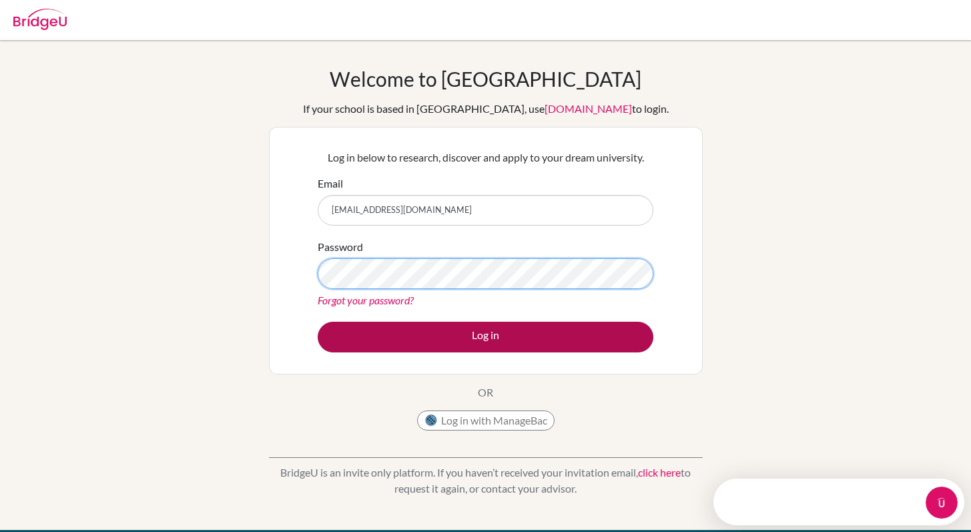  What do you see at coordinates (40, 19) in the screenshot?
I see `img: Bridge-U` at bounding box center [40, 19].